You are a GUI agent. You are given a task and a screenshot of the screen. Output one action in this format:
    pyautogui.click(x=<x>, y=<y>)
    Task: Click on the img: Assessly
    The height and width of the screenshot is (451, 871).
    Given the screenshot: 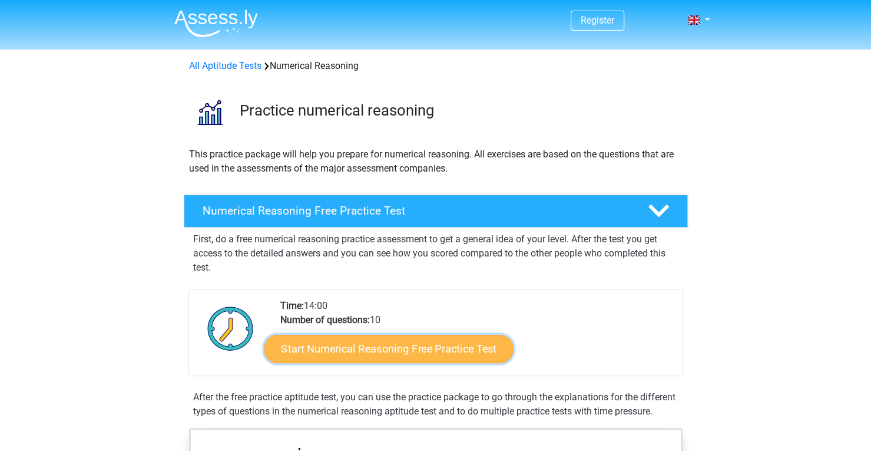 What is the action you would take?
    pyautogui.click(x=216, y=23)
    